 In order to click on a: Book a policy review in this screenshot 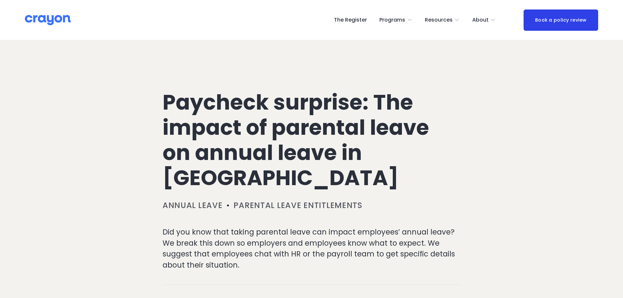, I will do `click(561, 20)`.